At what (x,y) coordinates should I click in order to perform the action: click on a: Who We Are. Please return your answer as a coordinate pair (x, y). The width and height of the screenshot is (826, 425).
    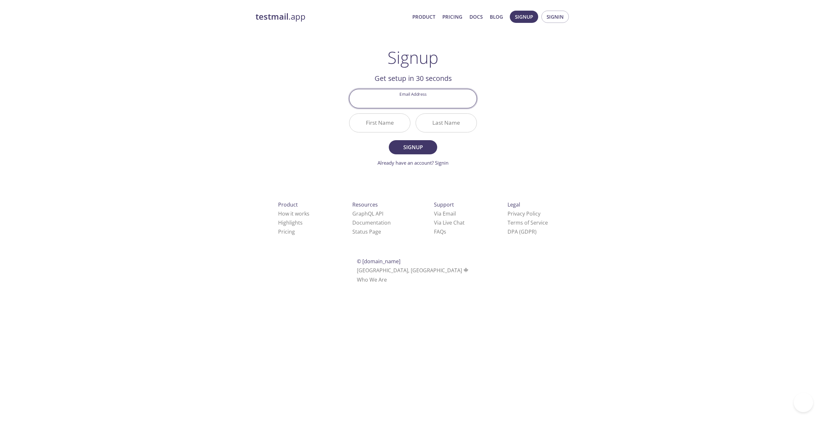
    Looking at the image, I should click on (372, 280).